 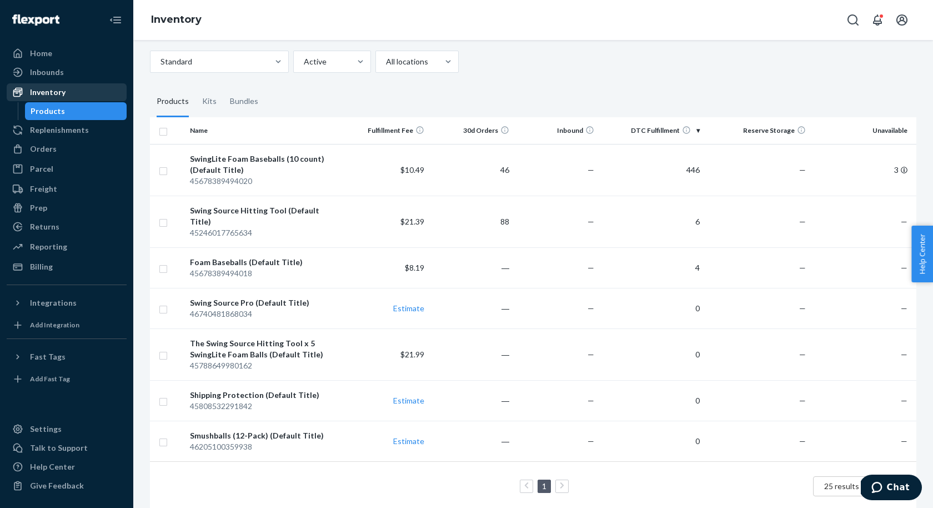 I want to click on div: Smushballs (12-Pack) (Default Title), so click(x=265, y=435).